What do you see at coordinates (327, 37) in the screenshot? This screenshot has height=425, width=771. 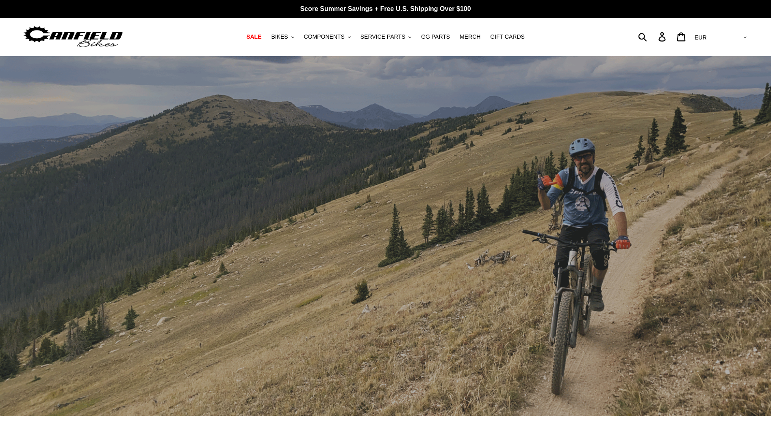 I see `button: COMPONENTS` at bounding box center [327, 37].